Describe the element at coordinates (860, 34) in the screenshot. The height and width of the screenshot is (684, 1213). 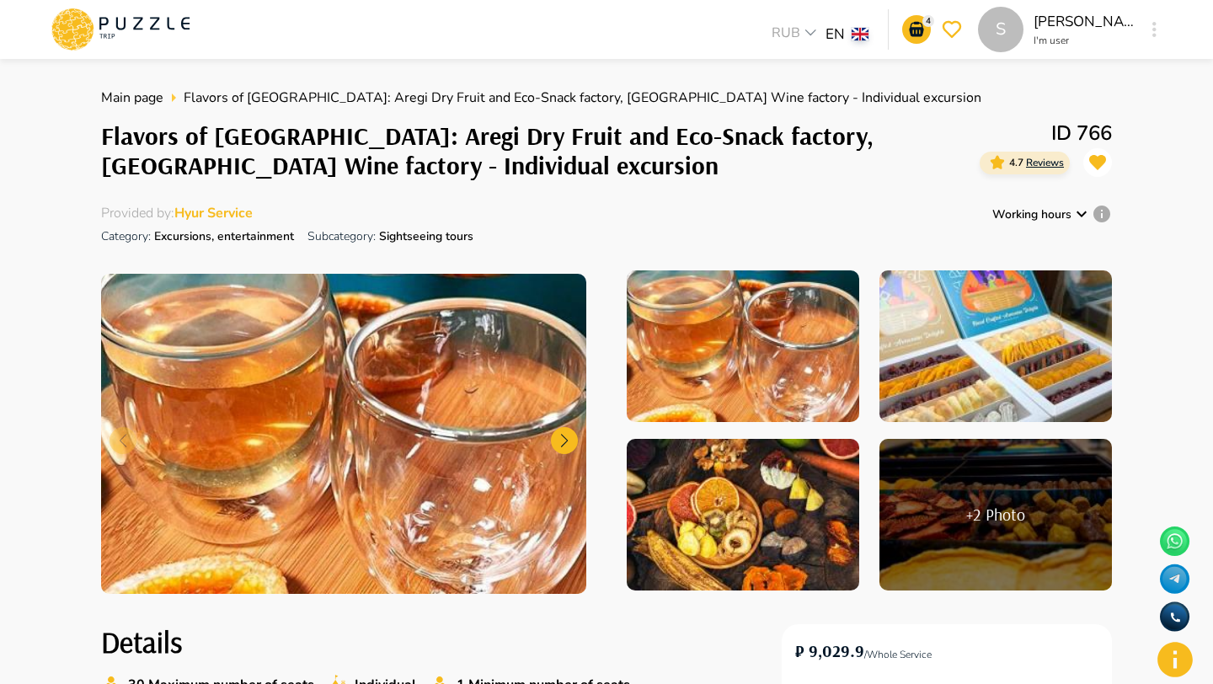
I see `img: lang` at that location.